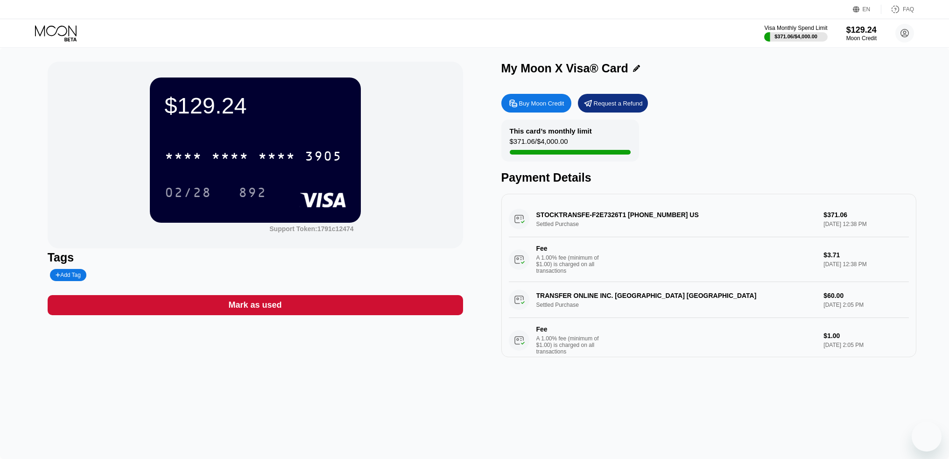 The width and height of the screenshot is (949, 459). I want to click on div: $1.00, so click(866, 336).